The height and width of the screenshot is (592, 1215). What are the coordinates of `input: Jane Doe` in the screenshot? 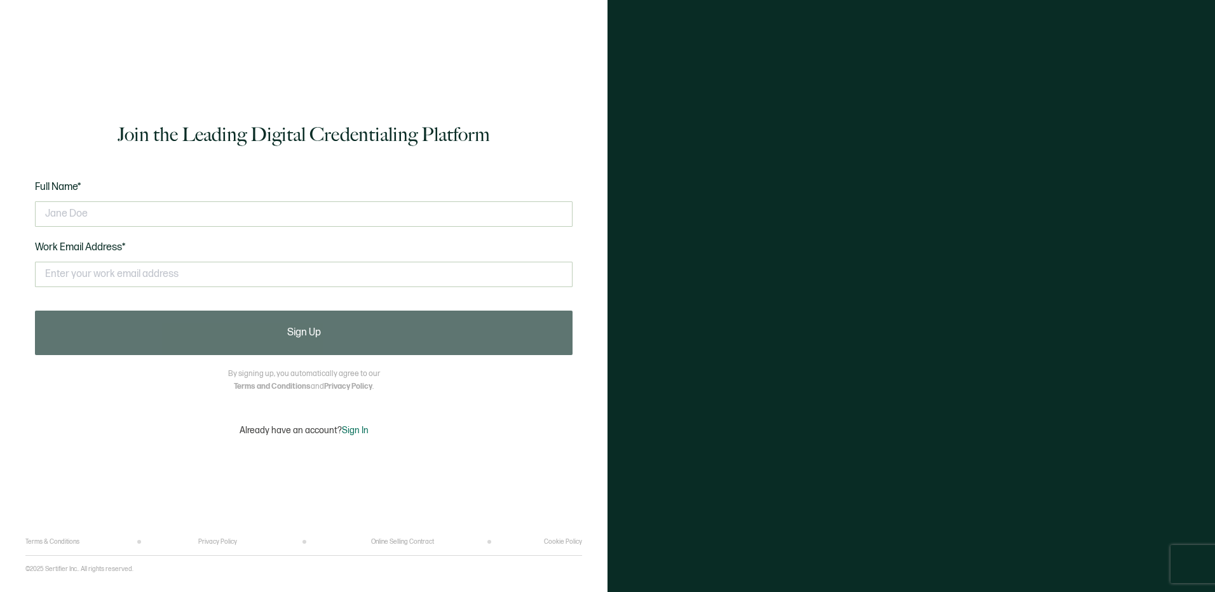 It's located at (304, 214).